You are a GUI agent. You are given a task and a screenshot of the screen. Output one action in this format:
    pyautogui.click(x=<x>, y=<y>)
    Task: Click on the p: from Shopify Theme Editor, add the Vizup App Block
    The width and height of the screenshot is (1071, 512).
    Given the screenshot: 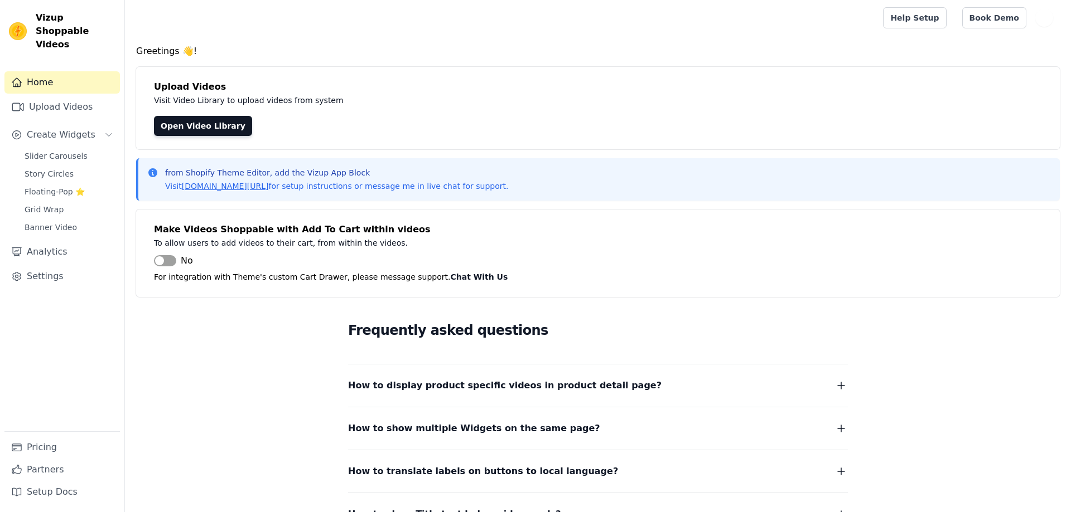 What is the action you would take?
    pyautogui.click(x=336, y=173)
    